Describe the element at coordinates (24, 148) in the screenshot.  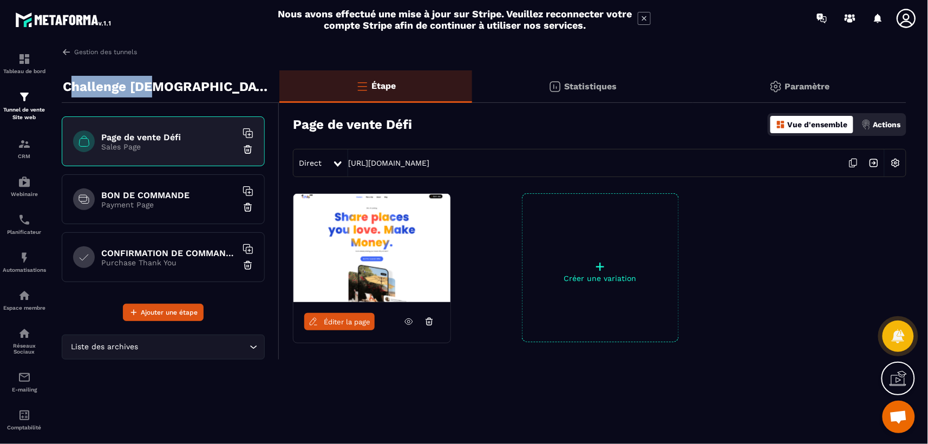
I see `a: formationformationCRM` at that location.